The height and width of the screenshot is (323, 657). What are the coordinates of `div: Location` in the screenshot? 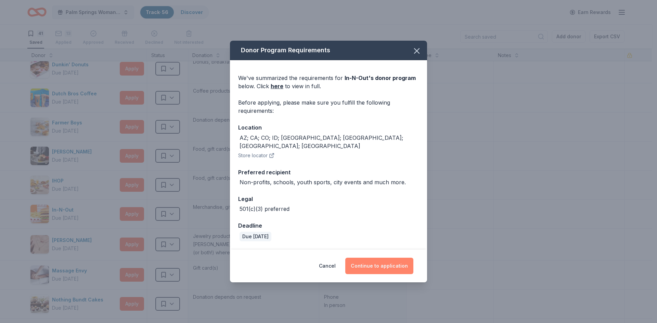 It's located at (328, 128).